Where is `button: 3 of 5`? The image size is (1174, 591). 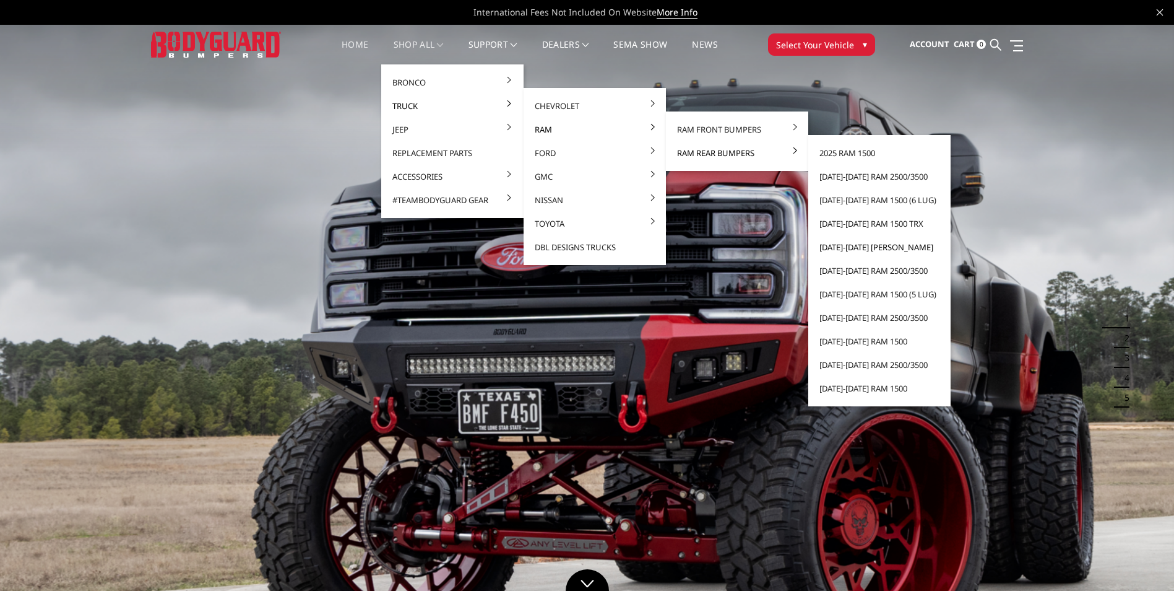 button: 3 of 5 is located at coordinates (1124, 358).